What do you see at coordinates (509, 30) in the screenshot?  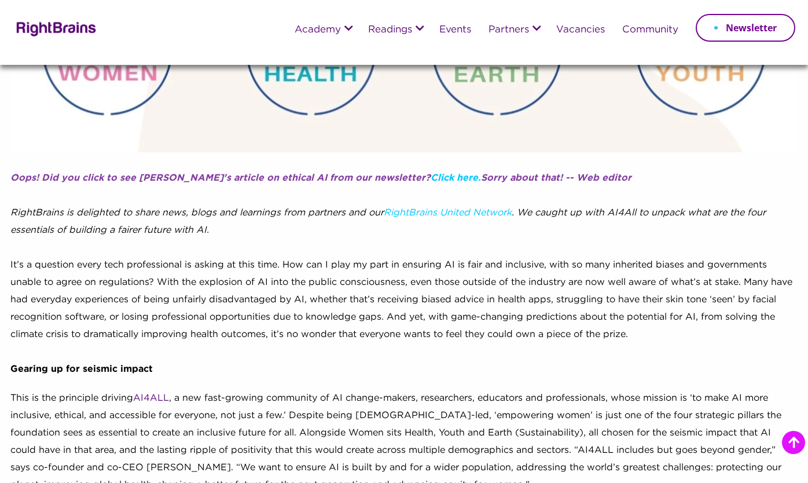 I see `a: Partners` at bounding box center [509, 30].